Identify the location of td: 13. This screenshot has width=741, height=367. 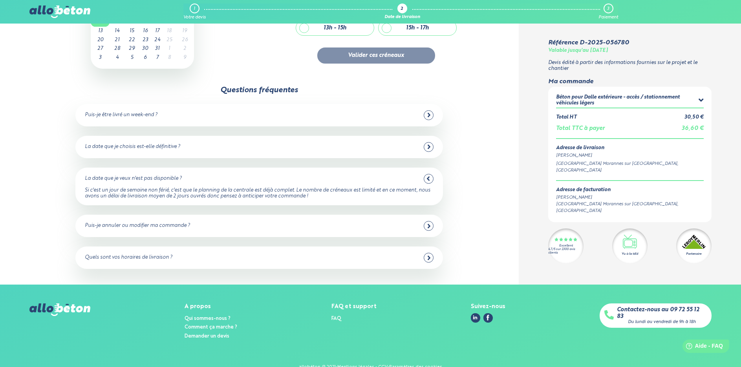
(100, 31).